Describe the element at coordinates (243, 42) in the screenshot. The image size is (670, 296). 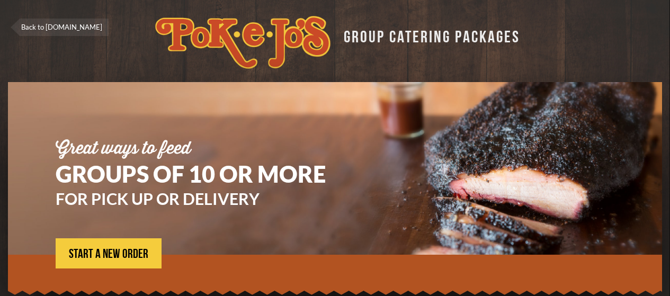
I see `img: logo.svg` at that location.